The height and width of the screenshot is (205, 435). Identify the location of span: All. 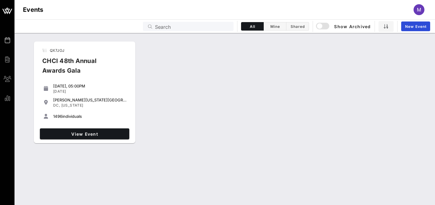
(253, 26).